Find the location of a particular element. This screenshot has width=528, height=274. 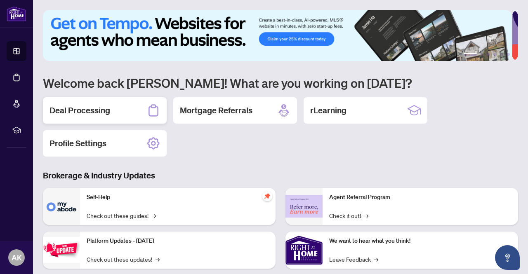

a: Check it out!→ is located at coordinates (348, 216).